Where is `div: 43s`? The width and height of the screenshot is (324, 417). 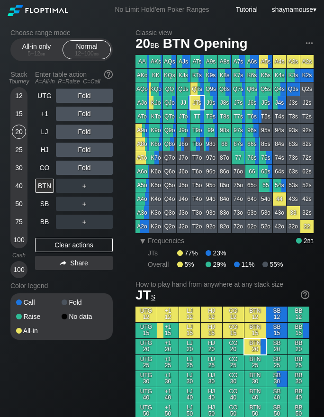 div: 43s is located at coordinates (293, 199).